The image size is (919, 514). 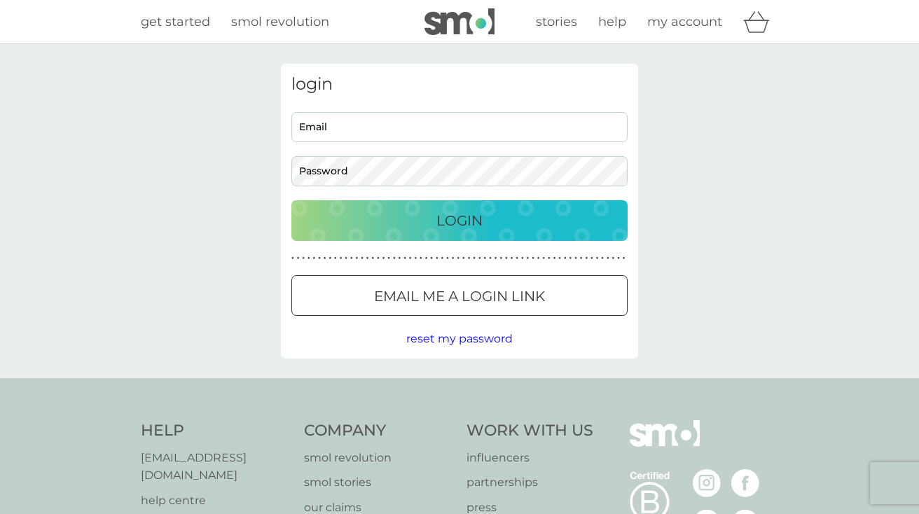 What do you see at coordinates (459, 339) in the screenshot?
I see `button: reset my password` at bounding box center [459, 339].